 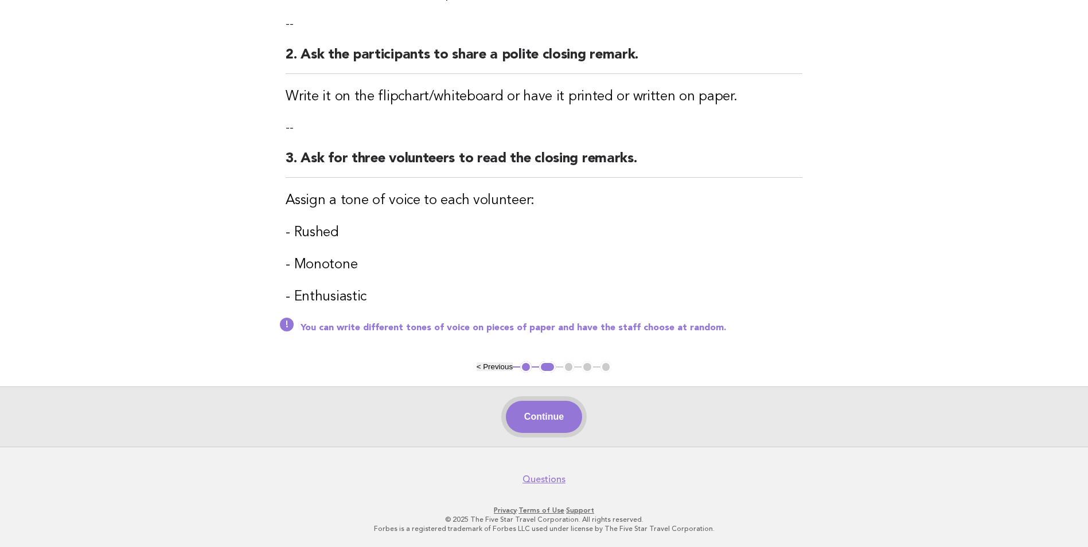 I want to click on p: Forbes is a registered trademark of Forbes LLC used under license by The Five Star Travel Corpora..., so click(x=544, y=529).